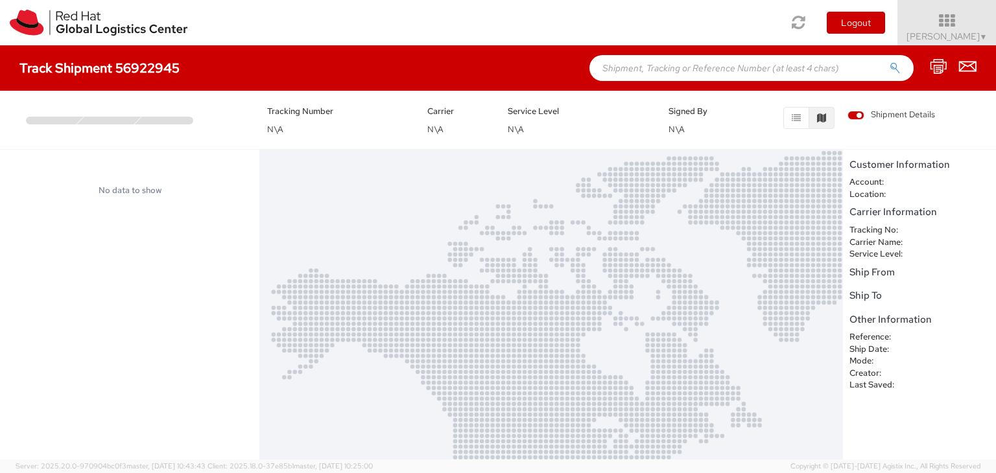 This screenshot has height=473, width=996. Describe the element at coordinates (752, 68) in the screenshot. I see `input: Shipment, Tracking or Reference Number (at least 4 chars)` at that location.